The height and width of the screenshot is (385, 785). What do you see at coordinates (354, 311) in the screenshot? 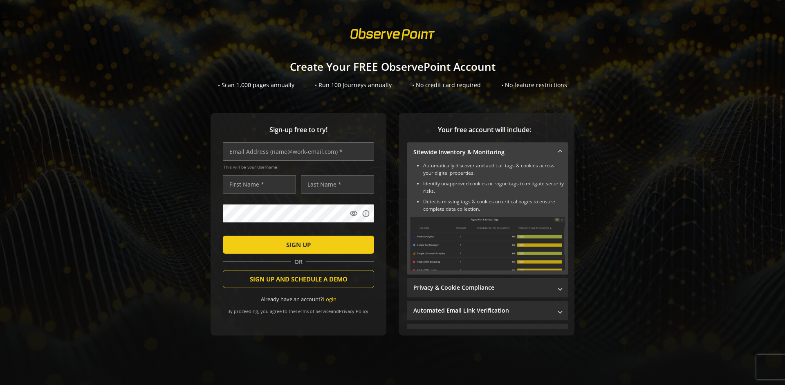
I see `a: Privacy Policy` at bounding box center [354, 311].